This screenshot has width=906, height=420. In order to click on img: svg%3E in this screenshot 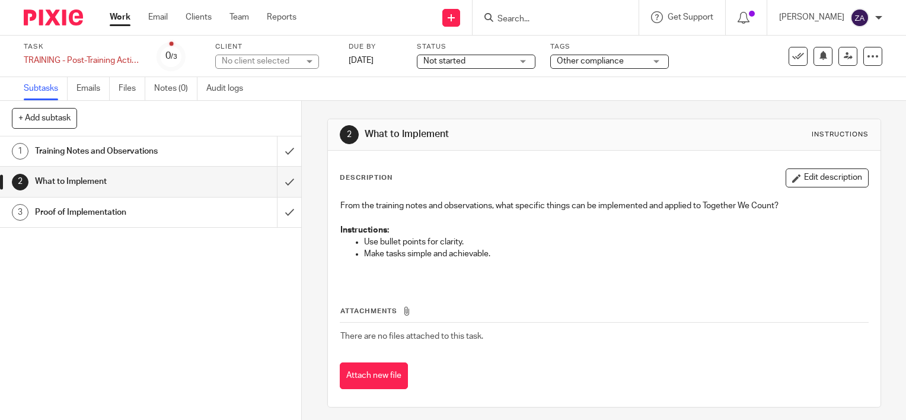, I will do `click(860, 18)`.